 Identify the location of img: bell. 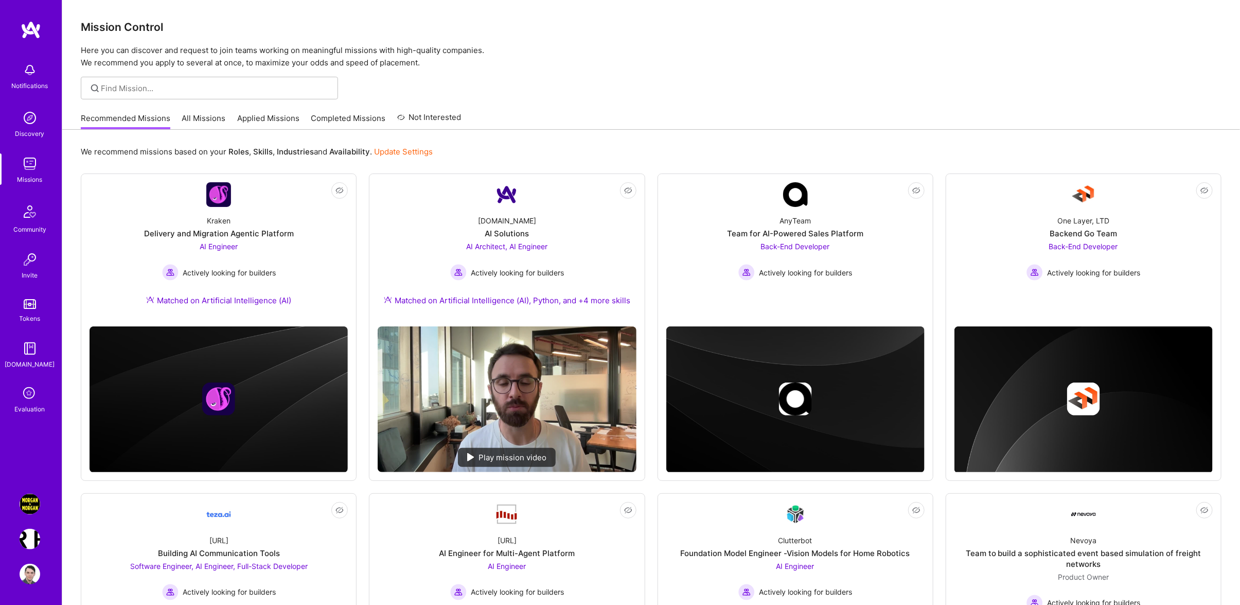
(30, 70).